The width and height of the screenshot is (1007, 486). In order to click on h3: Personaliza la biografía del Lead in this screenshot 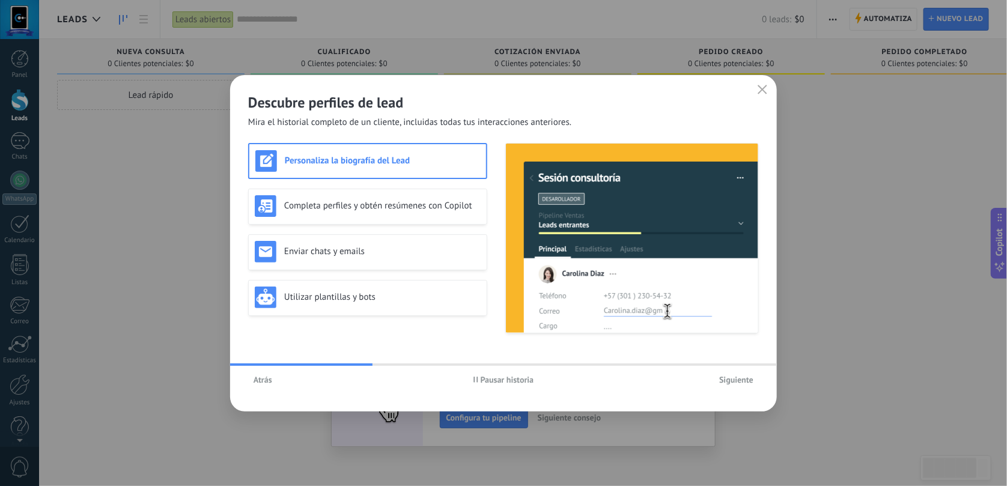, I will do `click(382, 160)`.